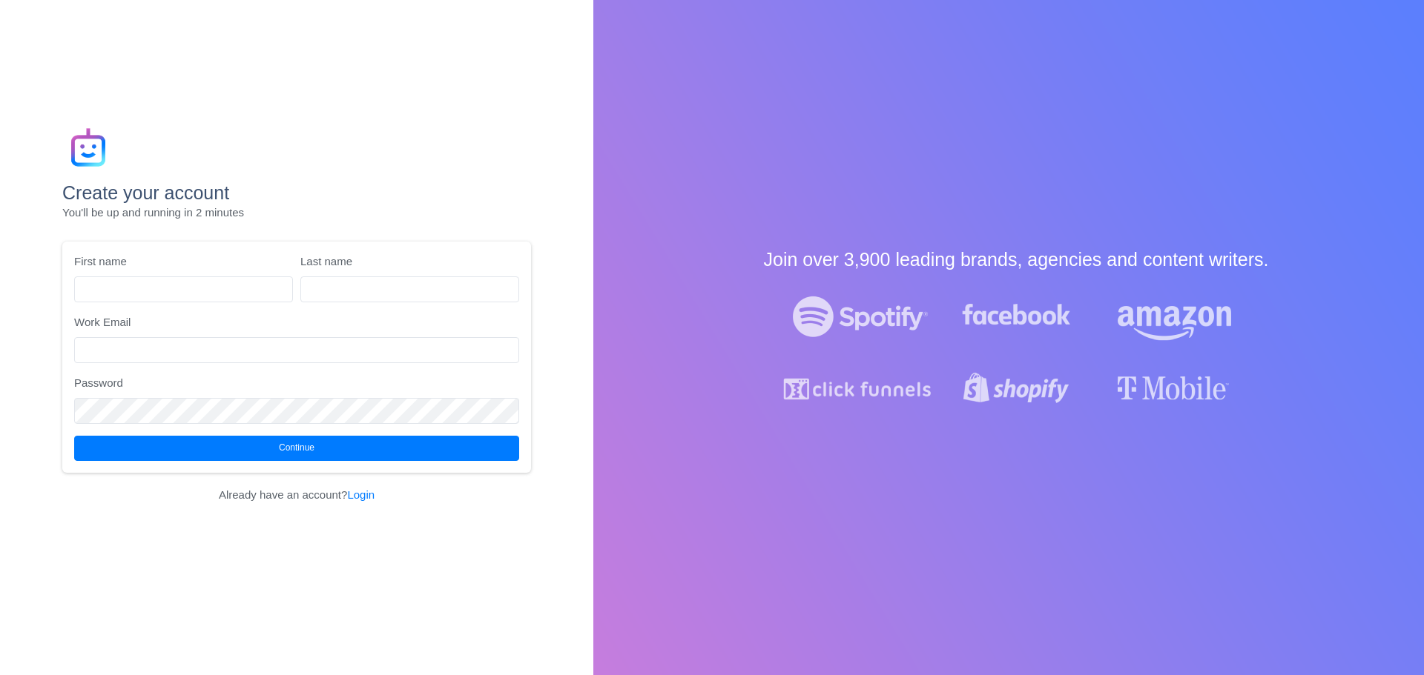 The image size is (1424, 675). What do you see at coordinates (1016, 354) in the screenshot?
I see `img: logos-white.d3c4c95a.png` at bounding box center [1016, 354].